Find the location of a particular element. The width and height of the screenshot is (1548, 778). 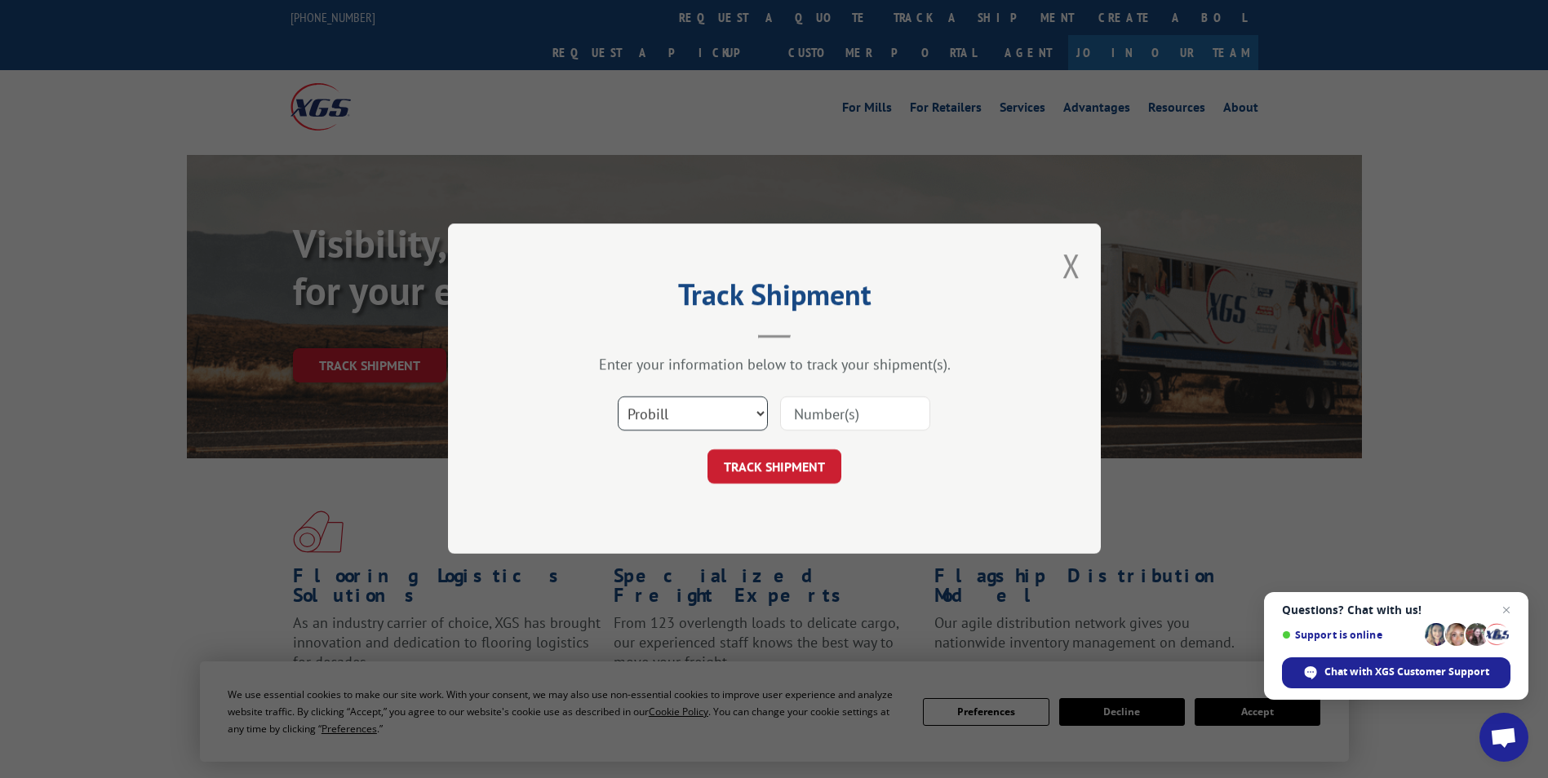

div: Enter your information below to track your shipment(s). is located at coordinates (774, 365).